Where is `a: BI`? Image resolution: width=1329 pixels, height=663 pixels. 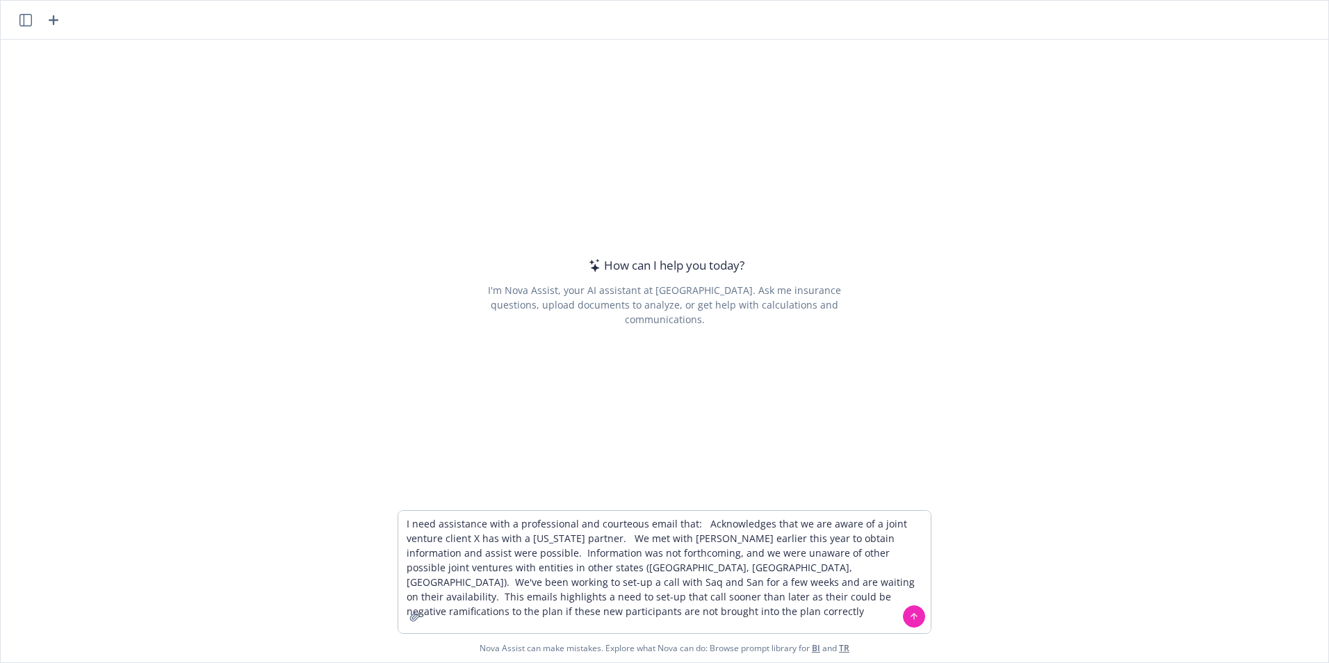 a: BI is located at coordinates (816, 648).